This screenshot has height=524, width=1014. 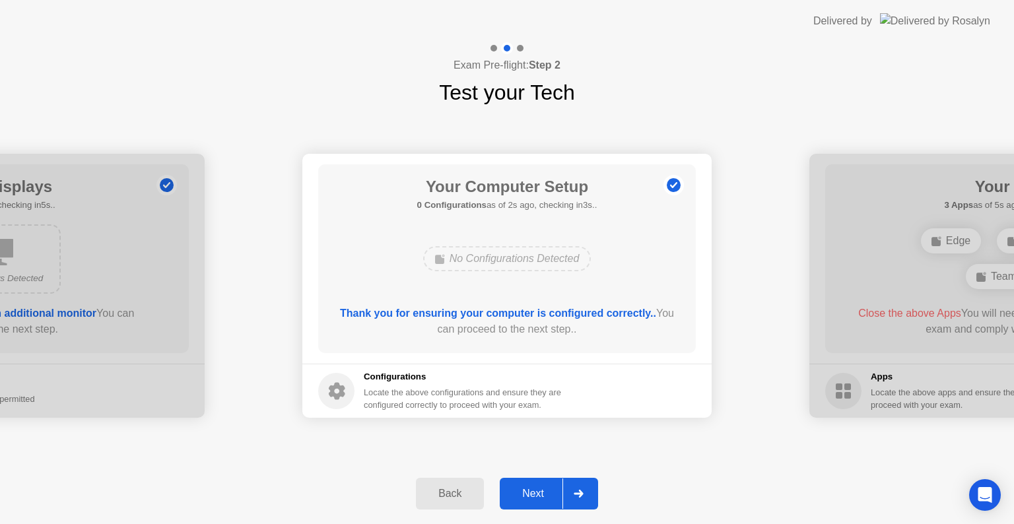 What do you see at coordinates (507, 65) in the screenshot?
I see `h4: Exam Pre-flight:` at bounding box center [507, 65].